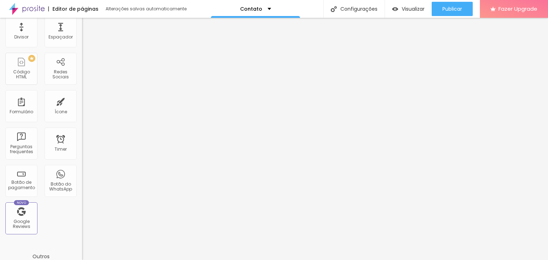 The width and height of the screenshot is (548, 260). What do you see at coordinates (60, 187) in the screenshot?
I see `div: Botão do WhatsApp` at bounding box center [60, 187].